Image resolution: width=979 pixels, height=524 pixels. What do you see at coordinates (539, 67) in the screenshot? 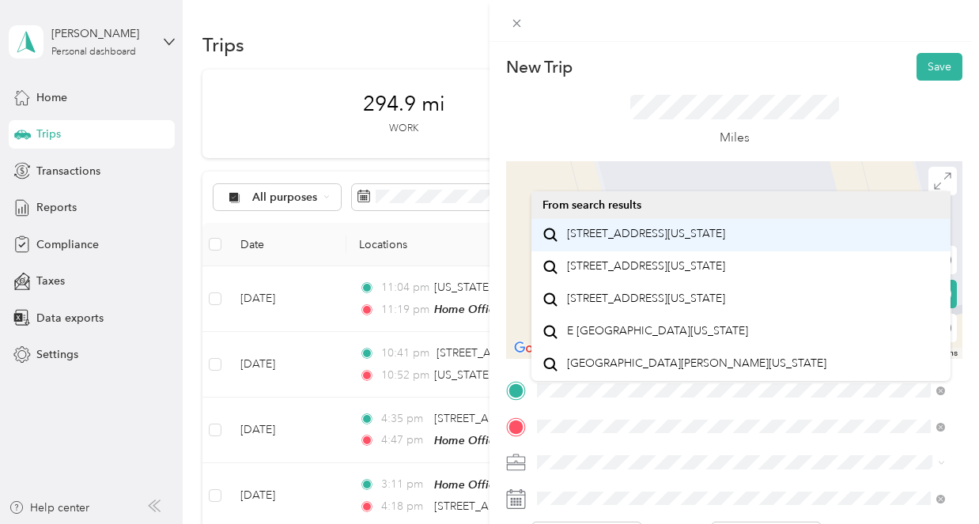
I see `p: New Trip` at bounding box center [539, 67].